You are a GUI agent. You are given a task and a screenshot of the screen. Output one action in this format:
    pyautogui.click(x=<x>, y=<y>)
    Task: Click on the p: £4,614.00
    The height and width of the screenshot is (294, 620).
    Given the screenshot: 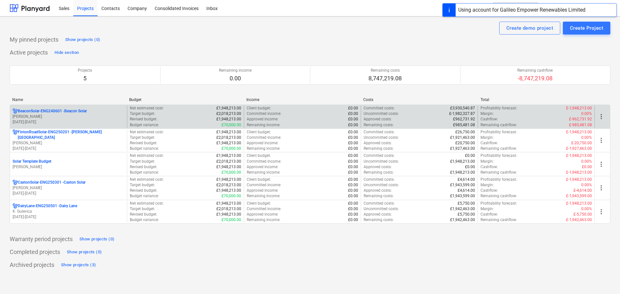 What is the action you would take?
    pyautogui.click(x=466, y=180)
    